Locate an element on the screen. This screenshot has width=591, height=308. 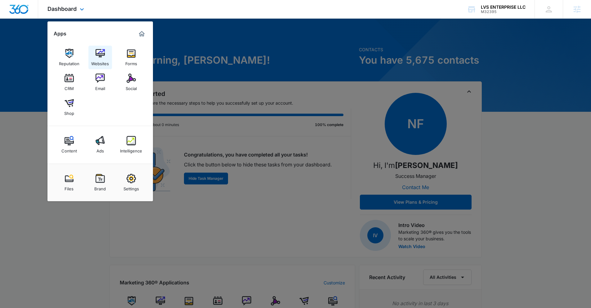
a: Content is located at coordinates (69, 145).